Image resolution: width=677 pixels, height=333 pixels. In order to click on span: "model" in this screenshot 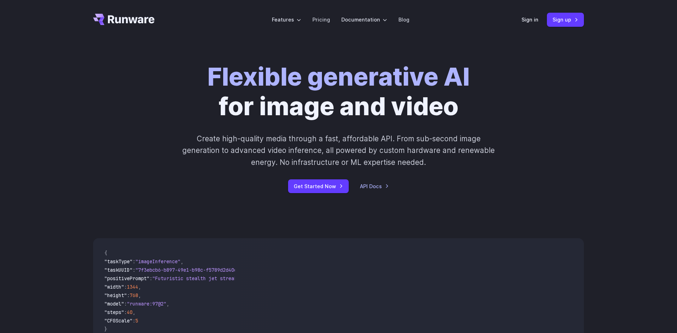, I will do `click(114, 304)`.